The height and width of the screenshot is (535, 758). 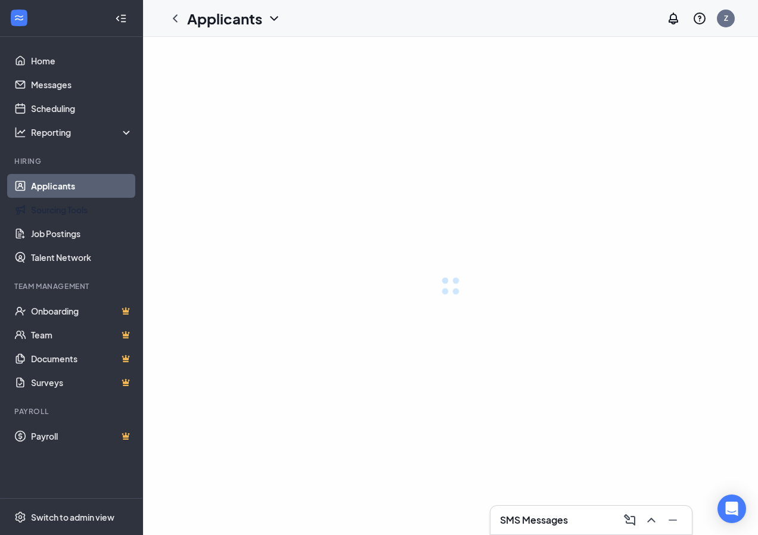 What do you see at coordinates (630, 520) in the screenshot?
I see `button: ComposeMessage` at bounding box center [630, 520].